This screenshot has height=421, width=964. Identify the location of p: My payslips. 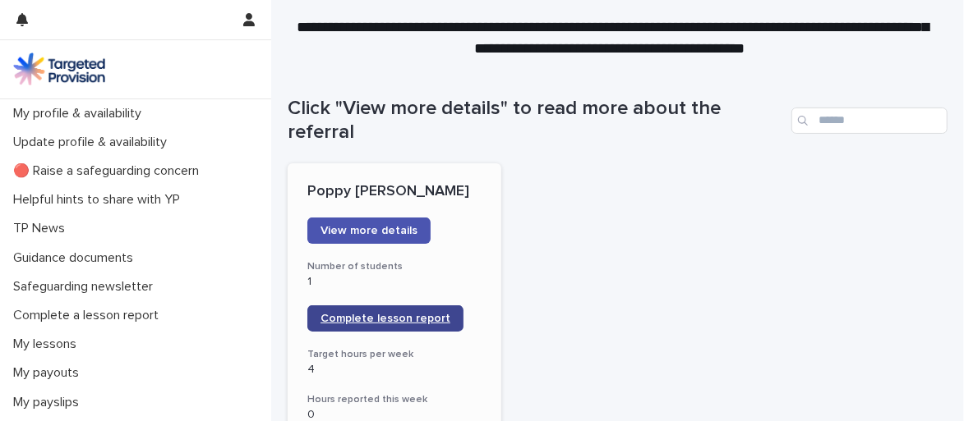
(49, 403).